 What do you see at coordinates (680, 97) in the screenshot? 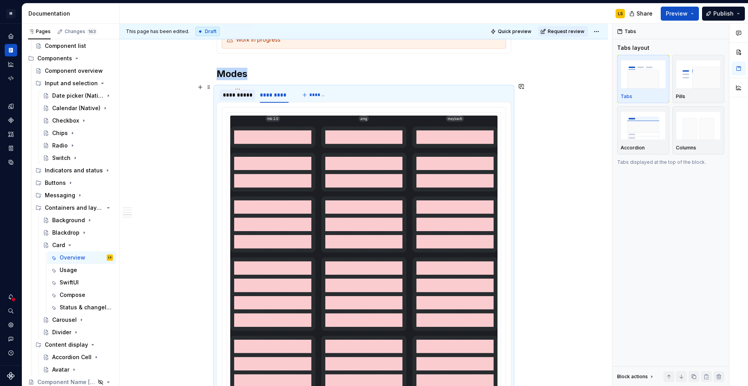
I see `p: Pills` at bounding box center [680, 97].